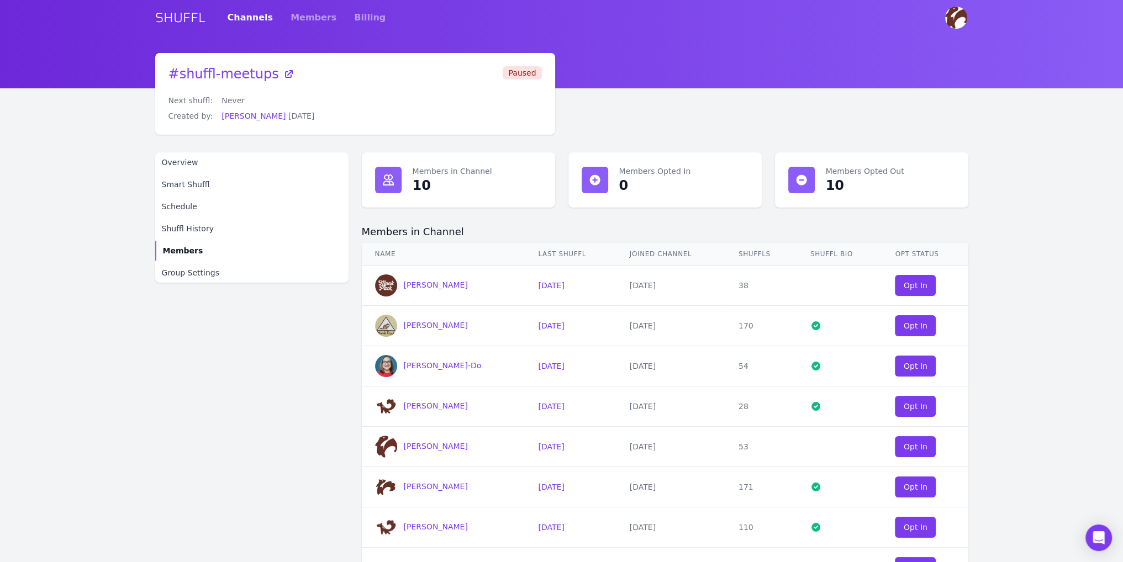 This screenshot has width=1123, height=562. Describe the element at coordinates (386, 286) in the screenshot. I see `img: Alex Cahill` at that location.